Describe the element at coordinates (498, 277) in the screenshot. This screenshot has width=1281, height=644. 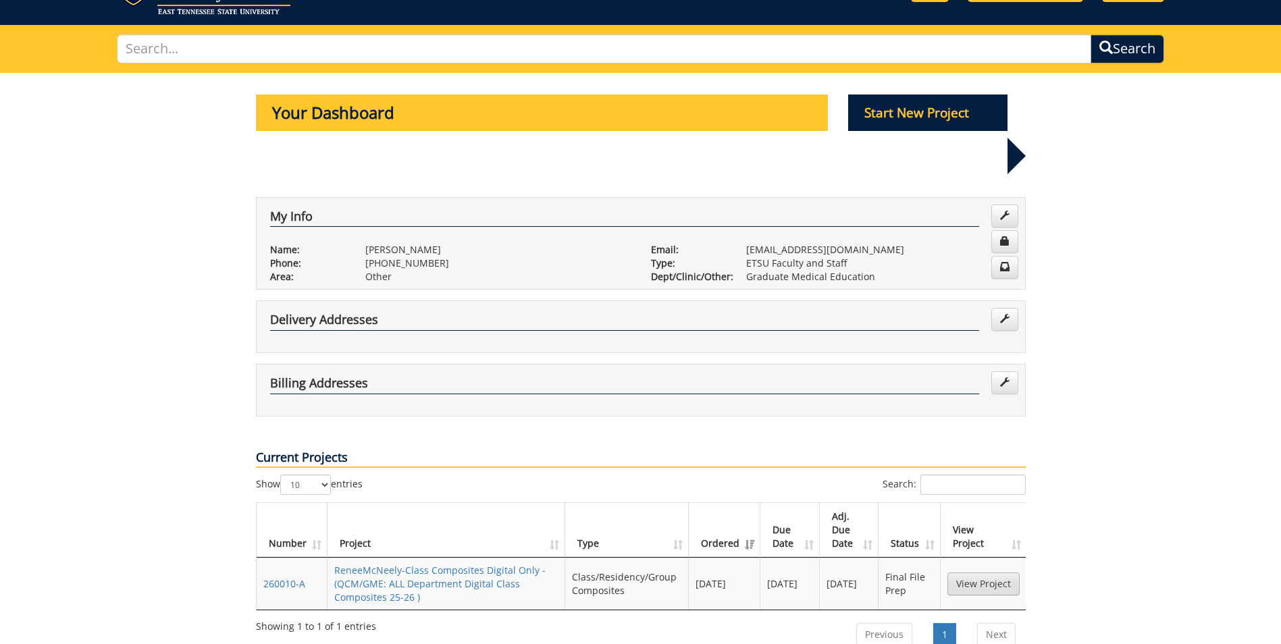
I see `p: Other` at that location.